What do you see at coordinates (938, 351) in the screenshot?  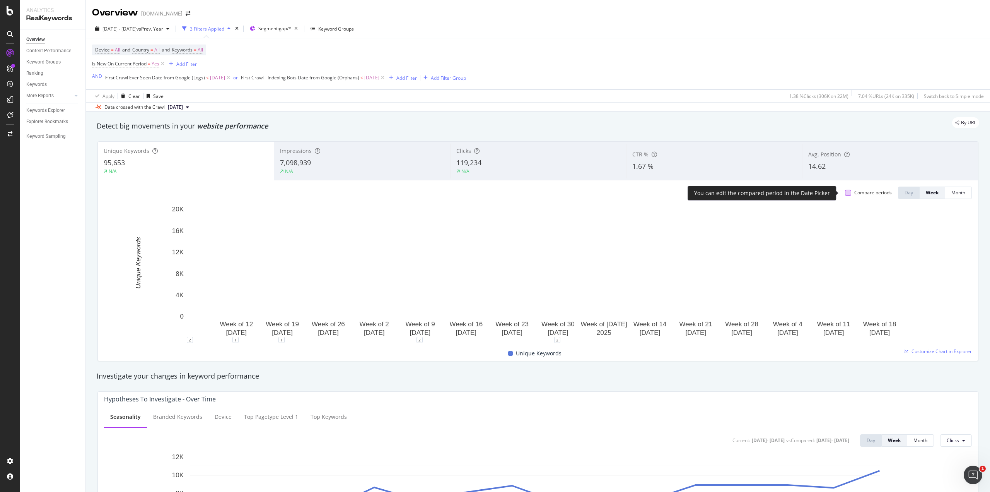 I see `a: Customize Chart in Explorer` at bounding box center [938, 351].